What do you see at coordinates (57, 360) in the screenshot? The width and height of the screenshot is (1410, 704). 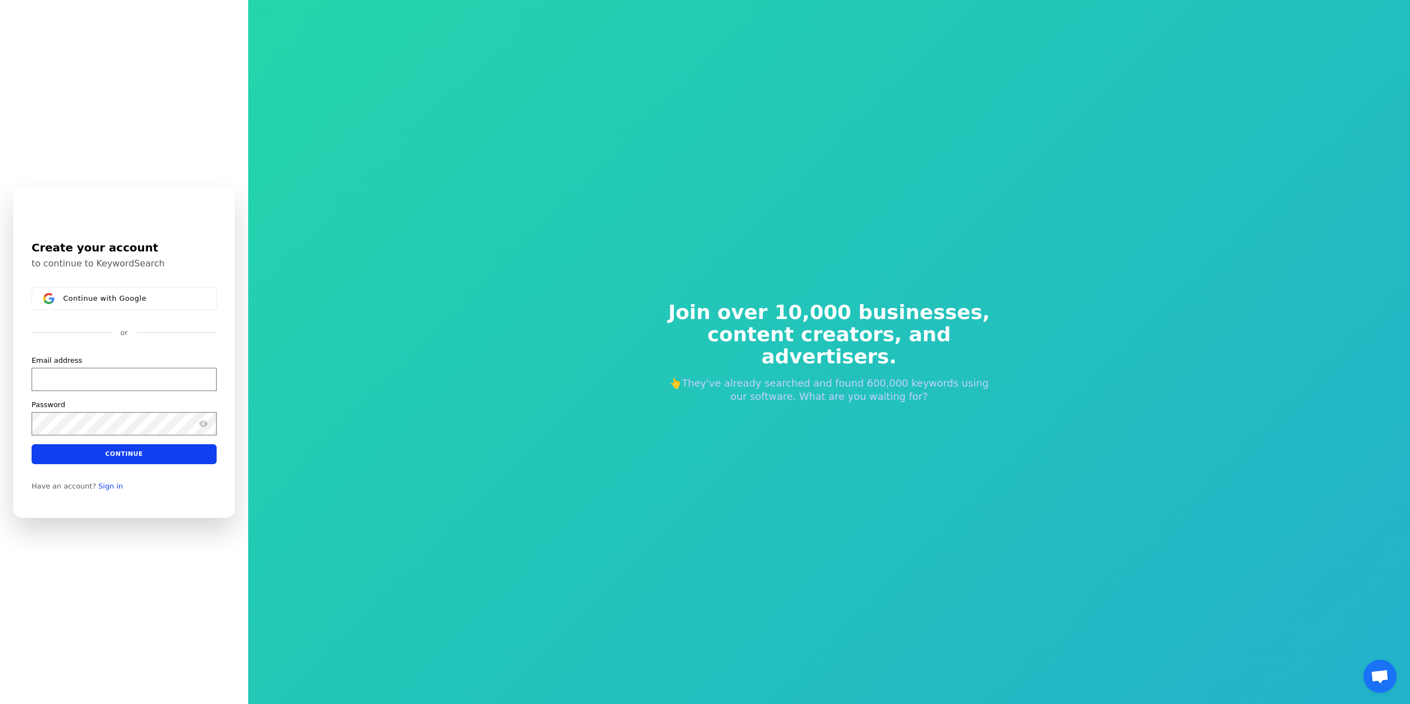 I see `label: Email address` at bounding box center [57, 360].